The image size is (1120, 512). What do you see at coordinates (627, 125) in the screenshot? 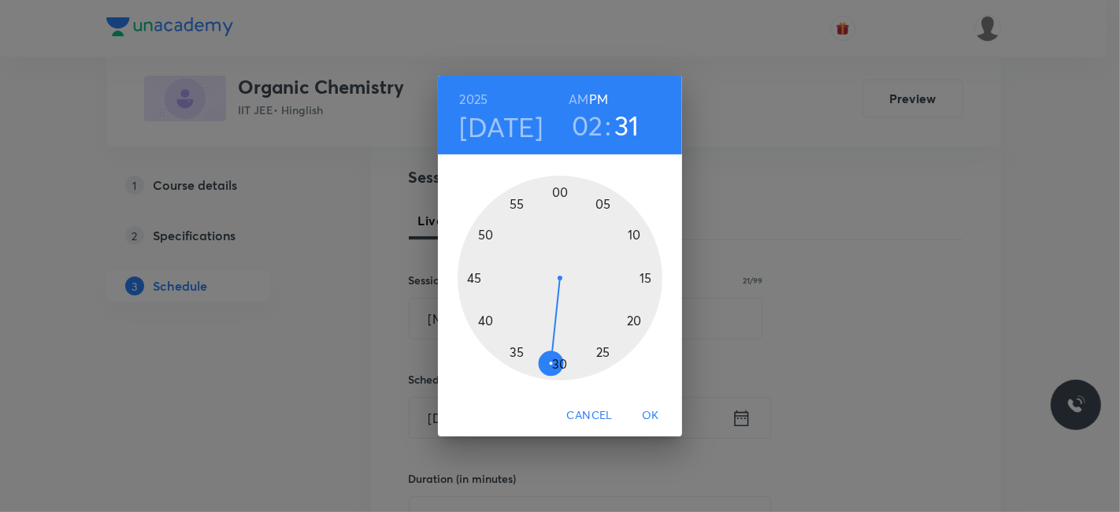
I see `button: 31` at bounding box center [627, 125].